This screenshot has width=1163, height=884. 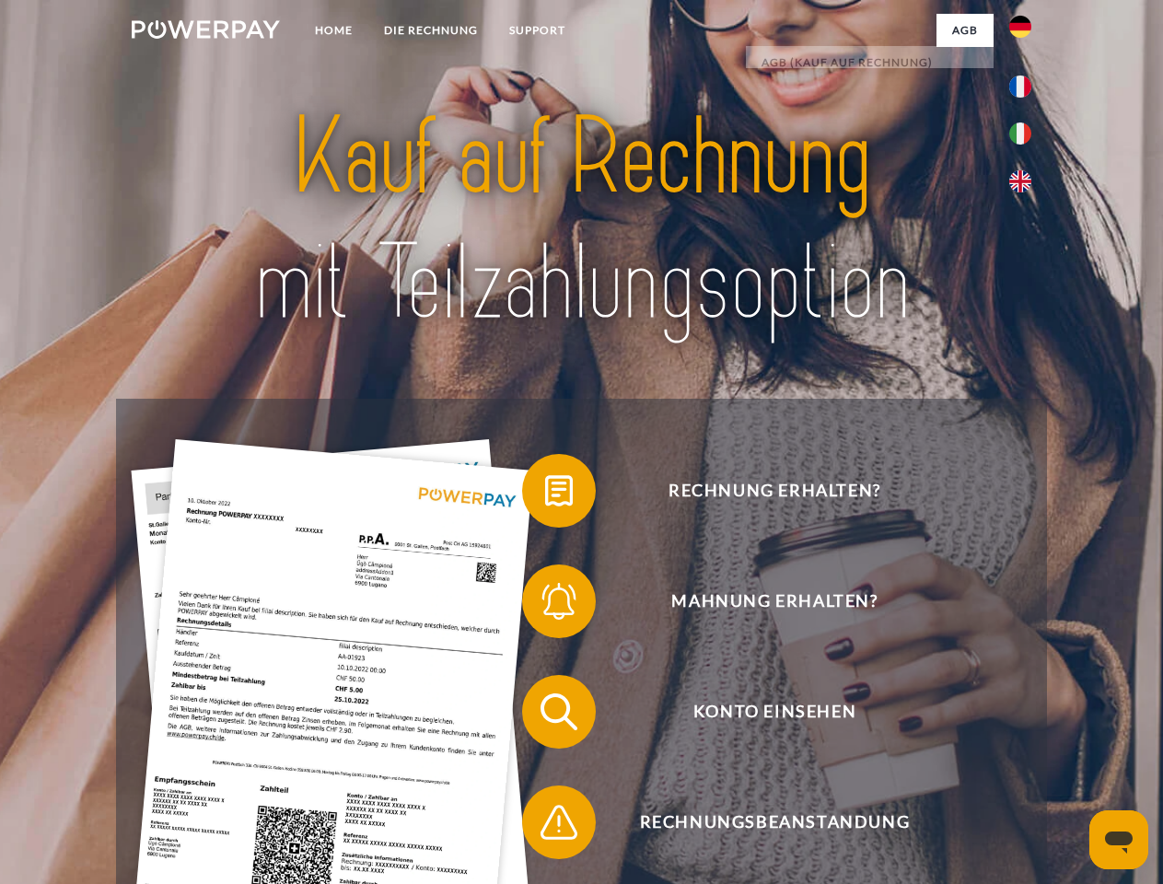 I want to click on button: Mahnung erhalten?, so click(x=761, y=601).